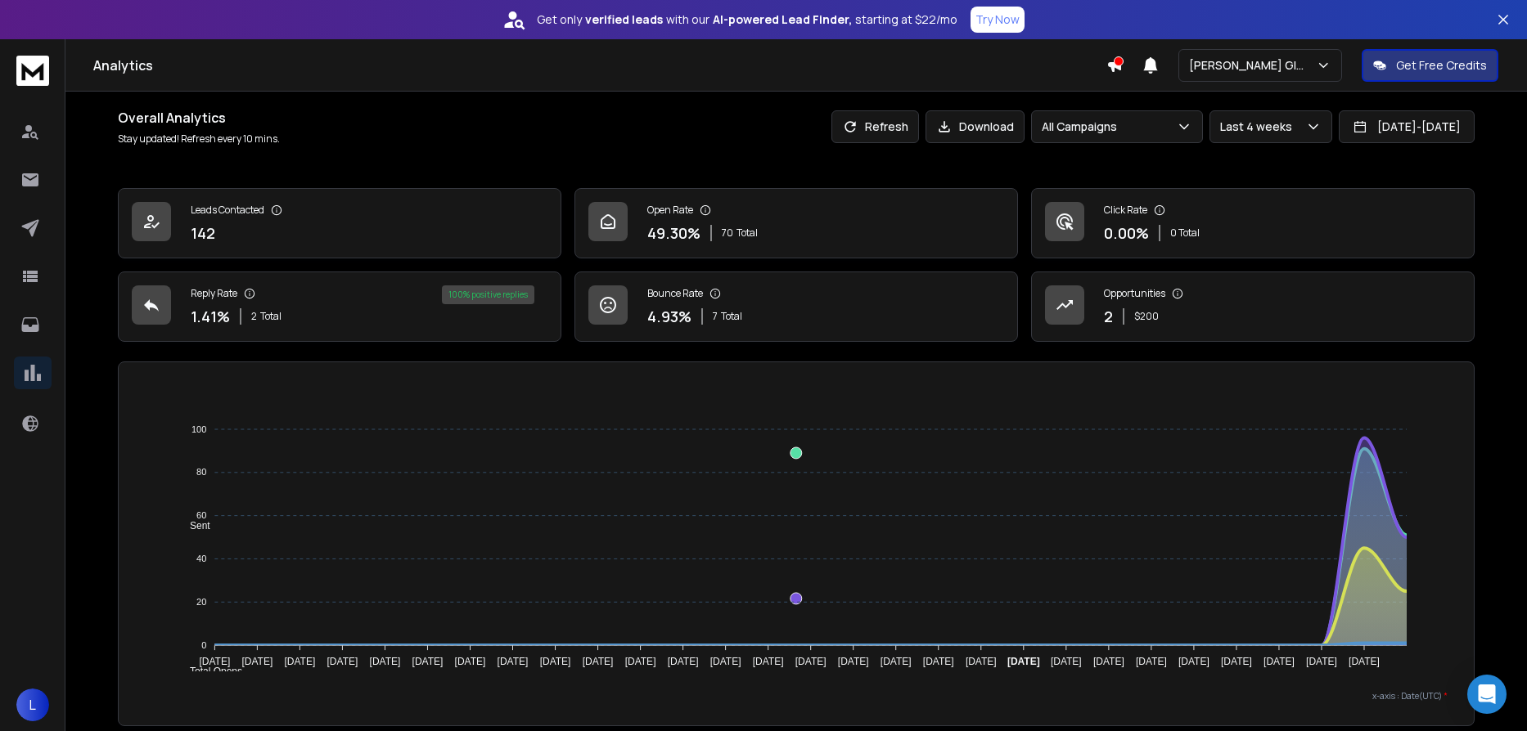  What do you see at coordinates (340, 223) in the screenshot?
I see `a: Leads Contacted142` at bounding box center [340, 223].